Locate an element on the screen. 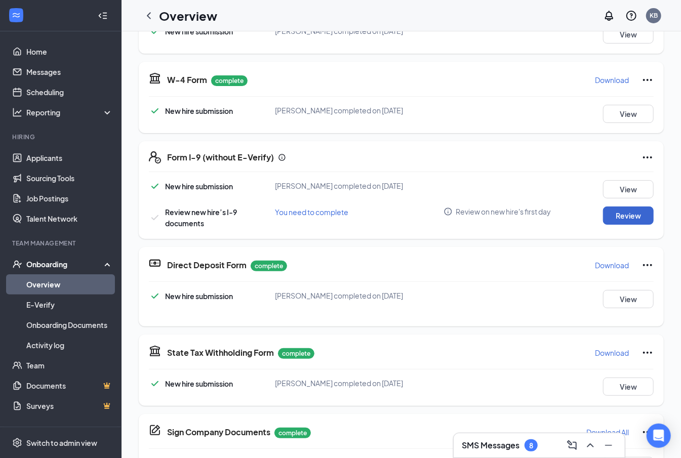 The height and width of the screenshot is (458, 681). svg: FormI9EVerifyIcon is located at coordinates (155, 157).